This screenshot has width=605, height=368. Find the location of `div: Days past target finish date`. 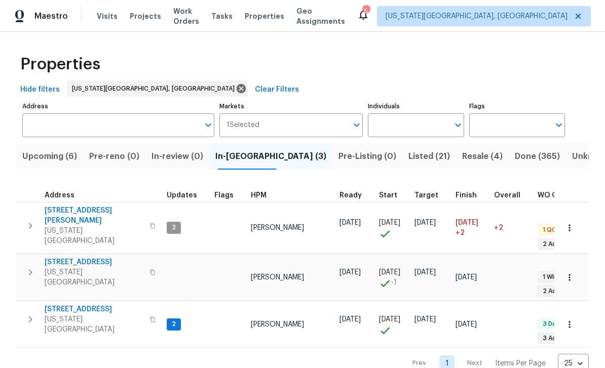

div: Days past target finish date is located at coordinates (512, 195).